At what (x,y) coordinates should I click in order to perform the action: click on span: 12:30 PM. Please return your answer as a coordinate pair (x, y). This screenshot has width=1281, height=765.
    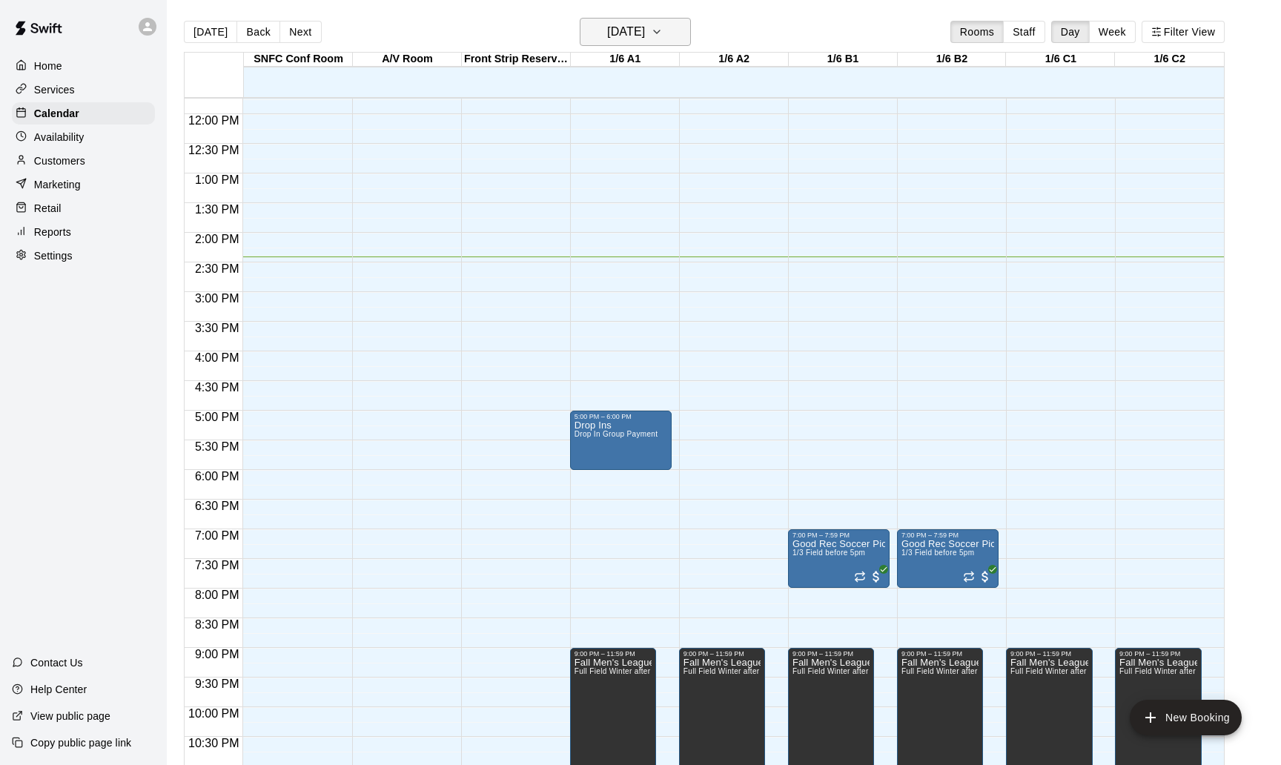
    Looking at the image, I should click on (214, 150).